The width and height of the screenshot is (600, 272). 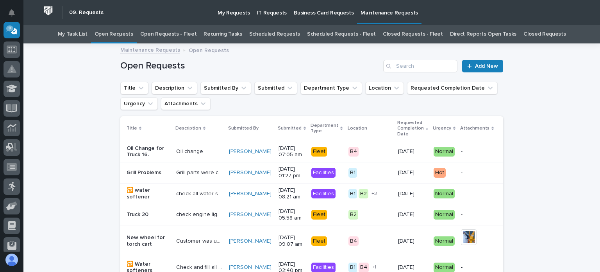 What do you see at coordinates (385, 88) in the screenshot?
I see `button: Location` at bounding box center [385, 88].